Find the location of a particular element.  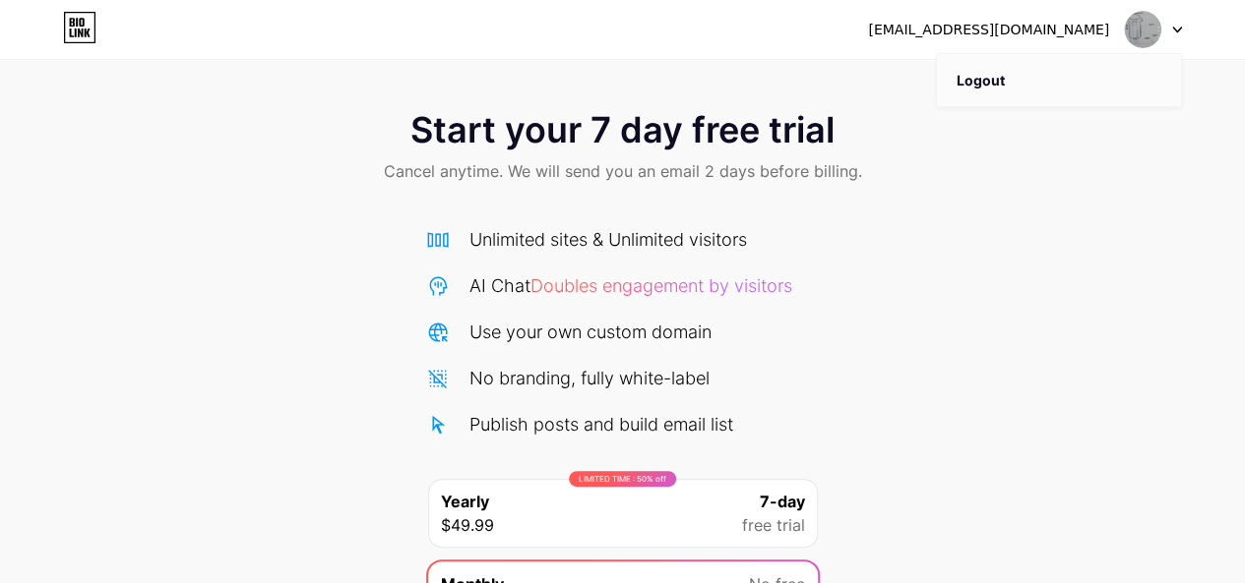

span: 7-day is located at coordinates (782, 502).